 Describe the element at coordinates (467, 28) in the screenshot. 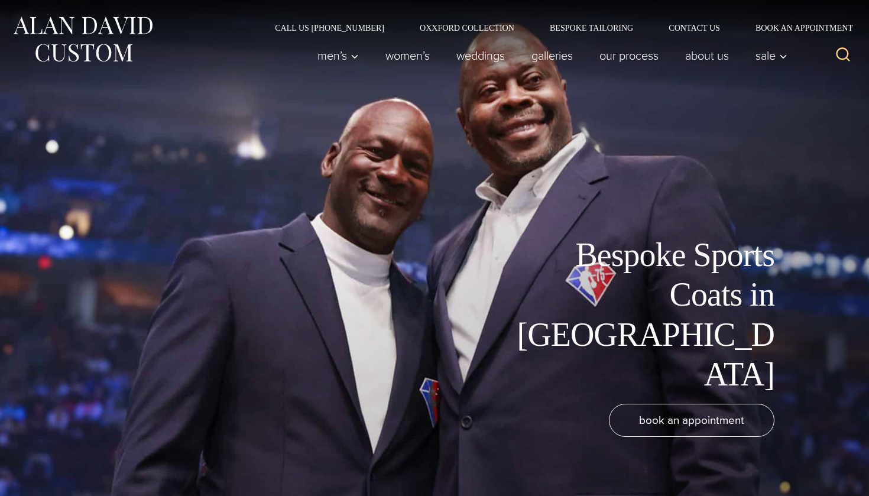

I see `a: Oxxford Collection` at that location.